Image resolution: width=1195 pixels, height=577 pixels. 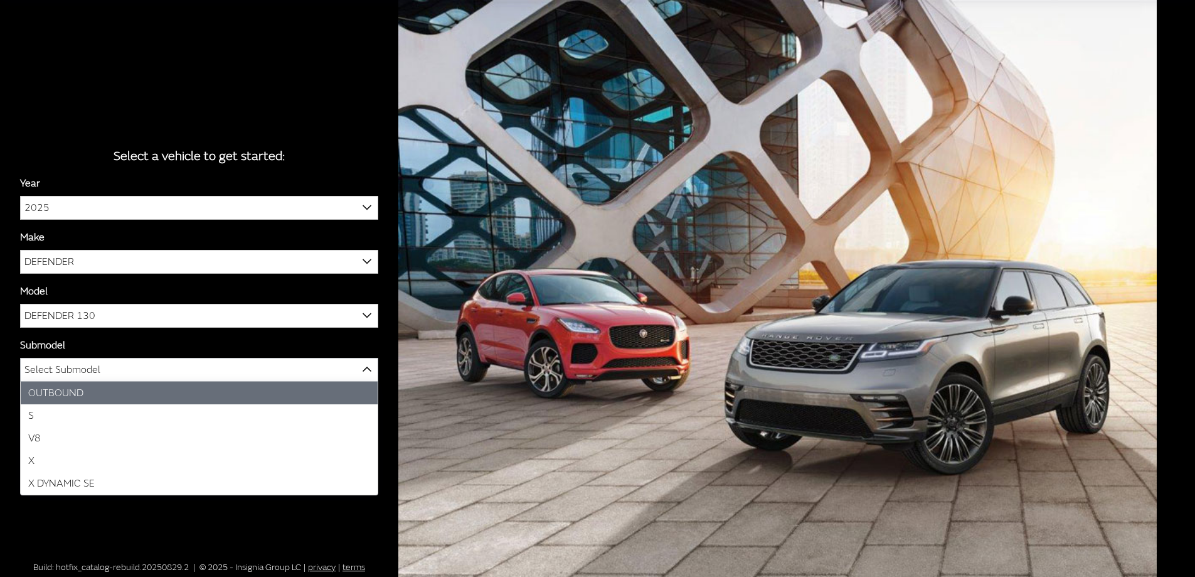 What do you see at coordinates (322, 566) in the screenshot?
I see `a: privacy` at bounding box center [322, 566].